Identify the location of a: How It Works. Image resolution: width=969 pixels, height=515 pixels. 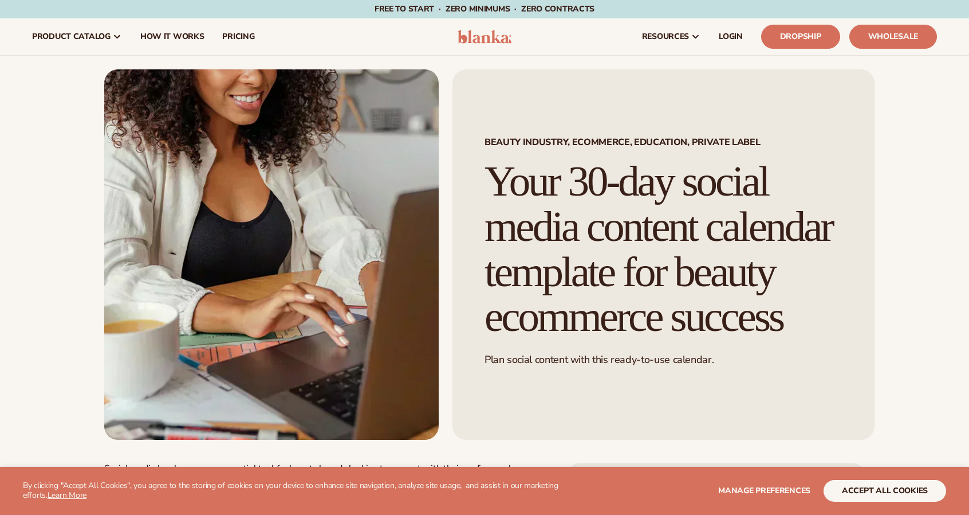
(172, 37).